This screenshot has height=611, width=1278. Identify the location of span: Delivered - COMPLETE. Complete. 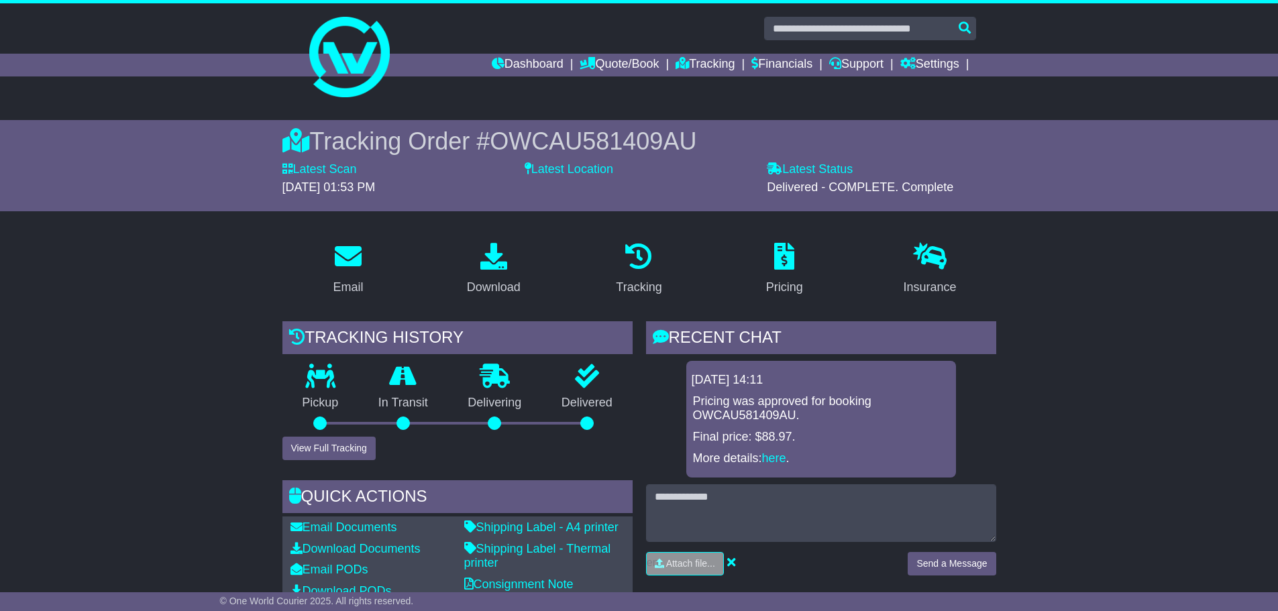
(860, 187).